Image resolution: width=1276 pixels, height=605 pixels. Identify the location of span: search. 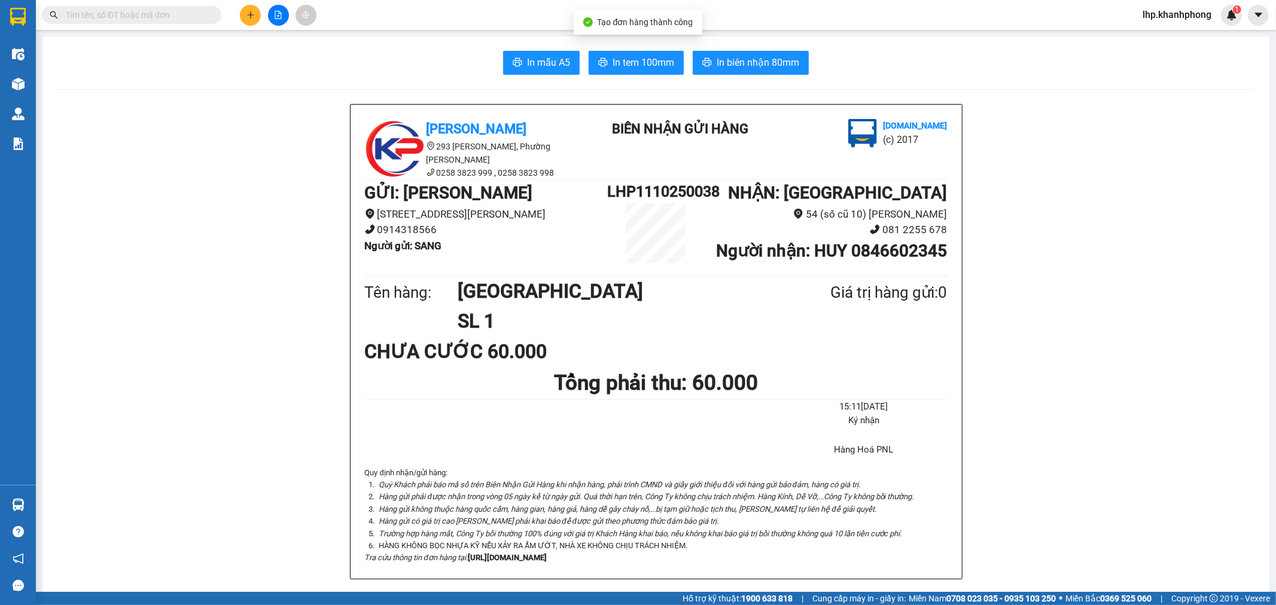
(54, 15).